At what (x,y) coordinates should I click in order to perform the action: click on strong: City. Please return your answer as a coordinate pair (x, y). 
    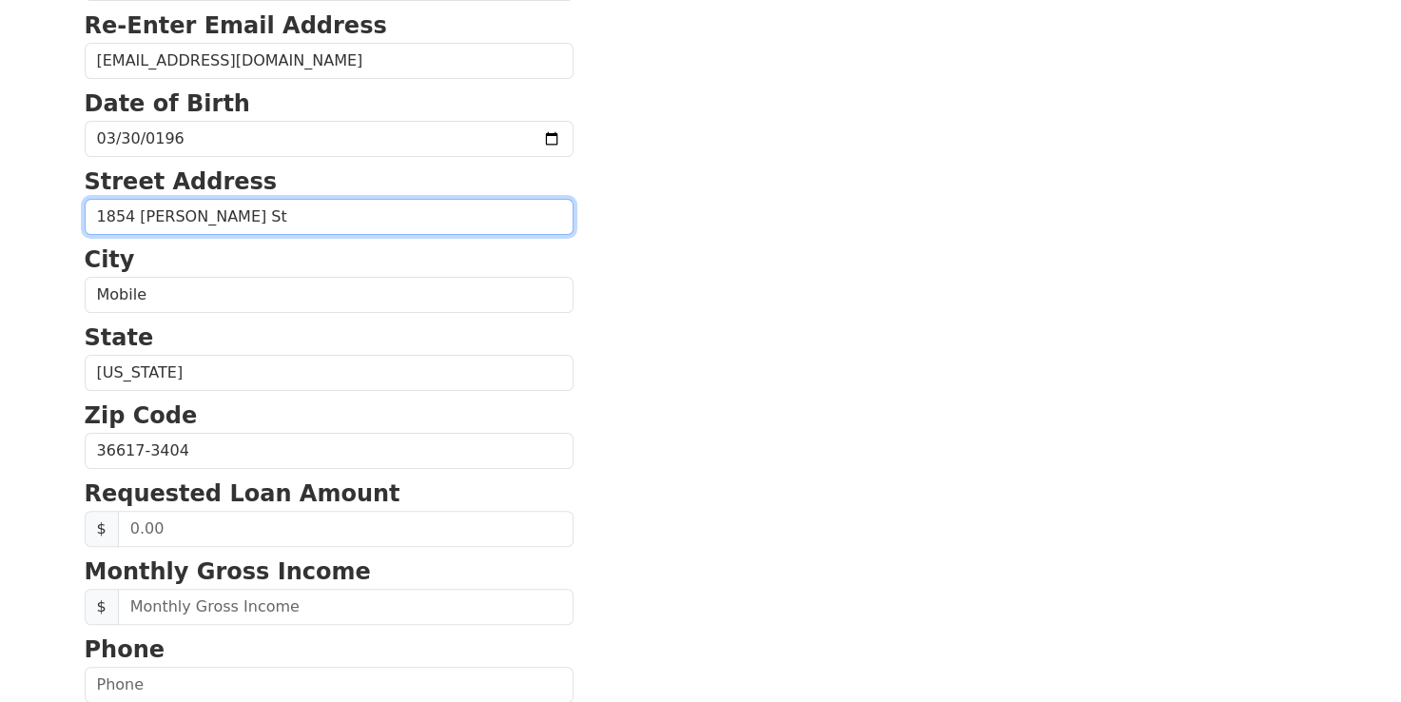
    Looking at the image, I should click on (109, 260).